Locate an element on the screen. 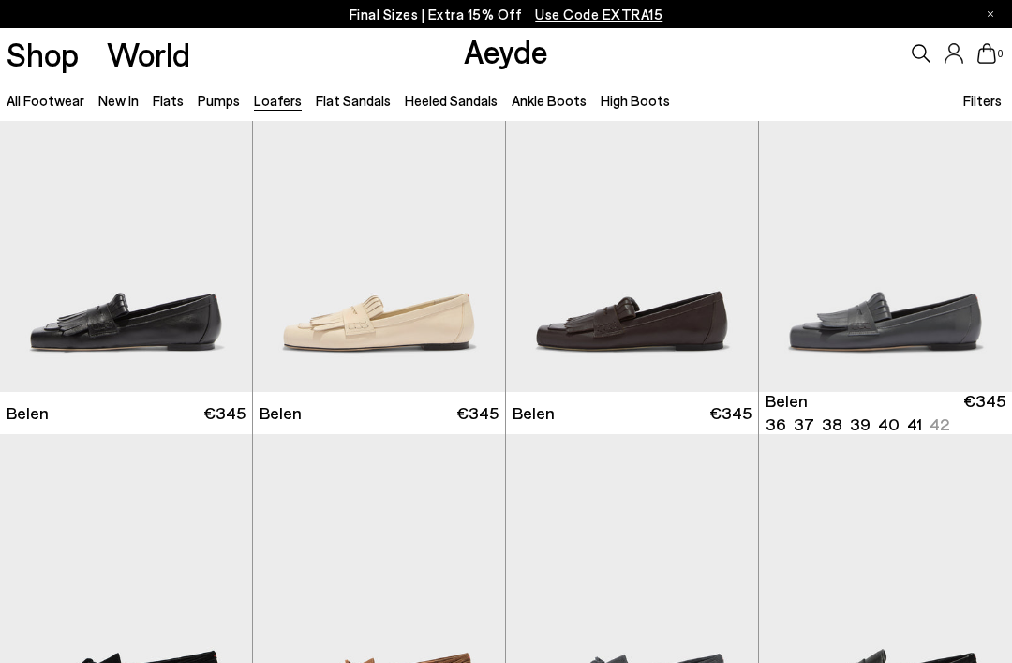  li: 41 is located at coordinates (915, 424).